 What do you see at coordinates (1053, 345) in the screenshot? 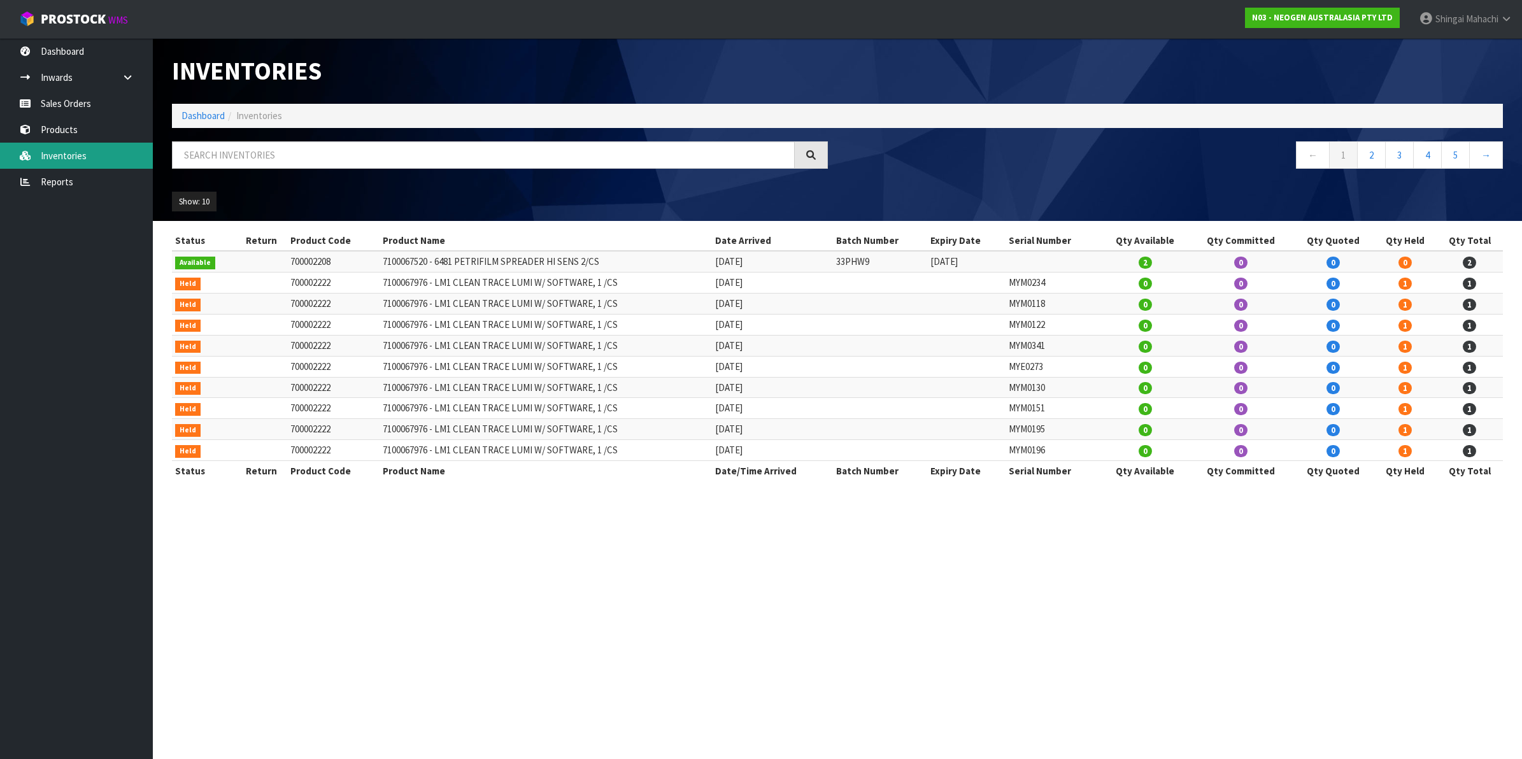
I see `td: MYM0341` at bounding box center [1053, 345].